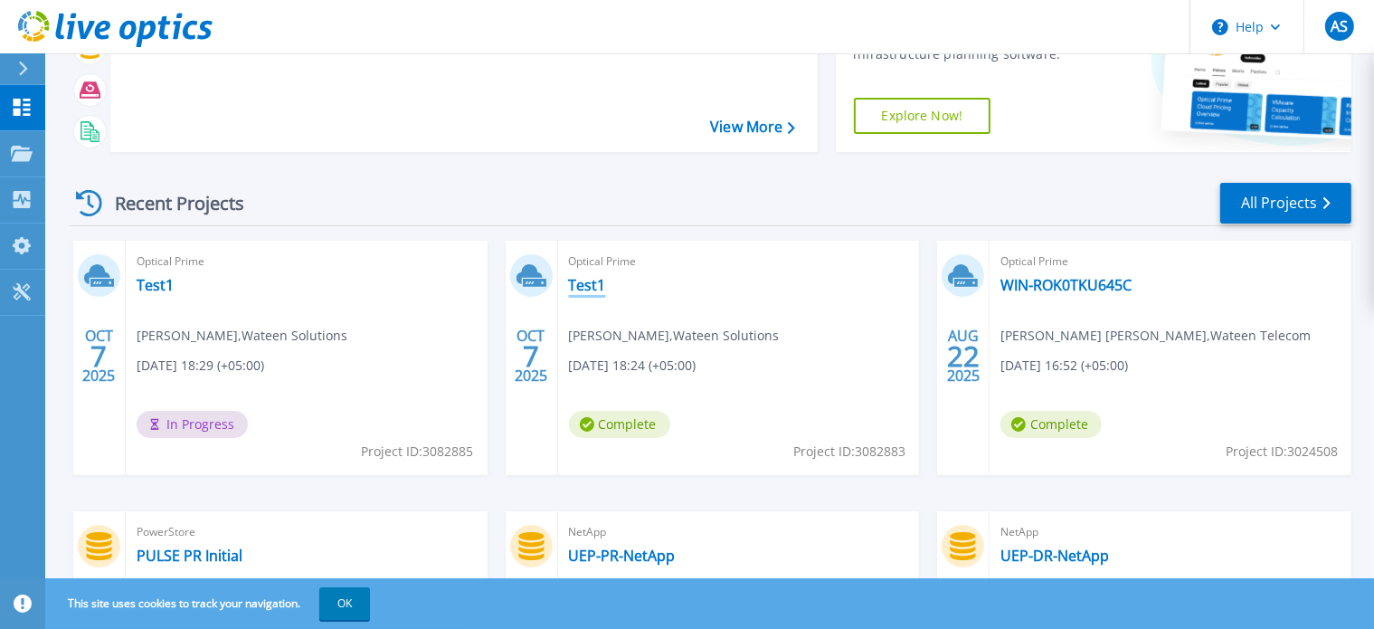 The width and height of the screenshot is (1374, 629). I want to click on a: Explore Now!, so click(923, 116).